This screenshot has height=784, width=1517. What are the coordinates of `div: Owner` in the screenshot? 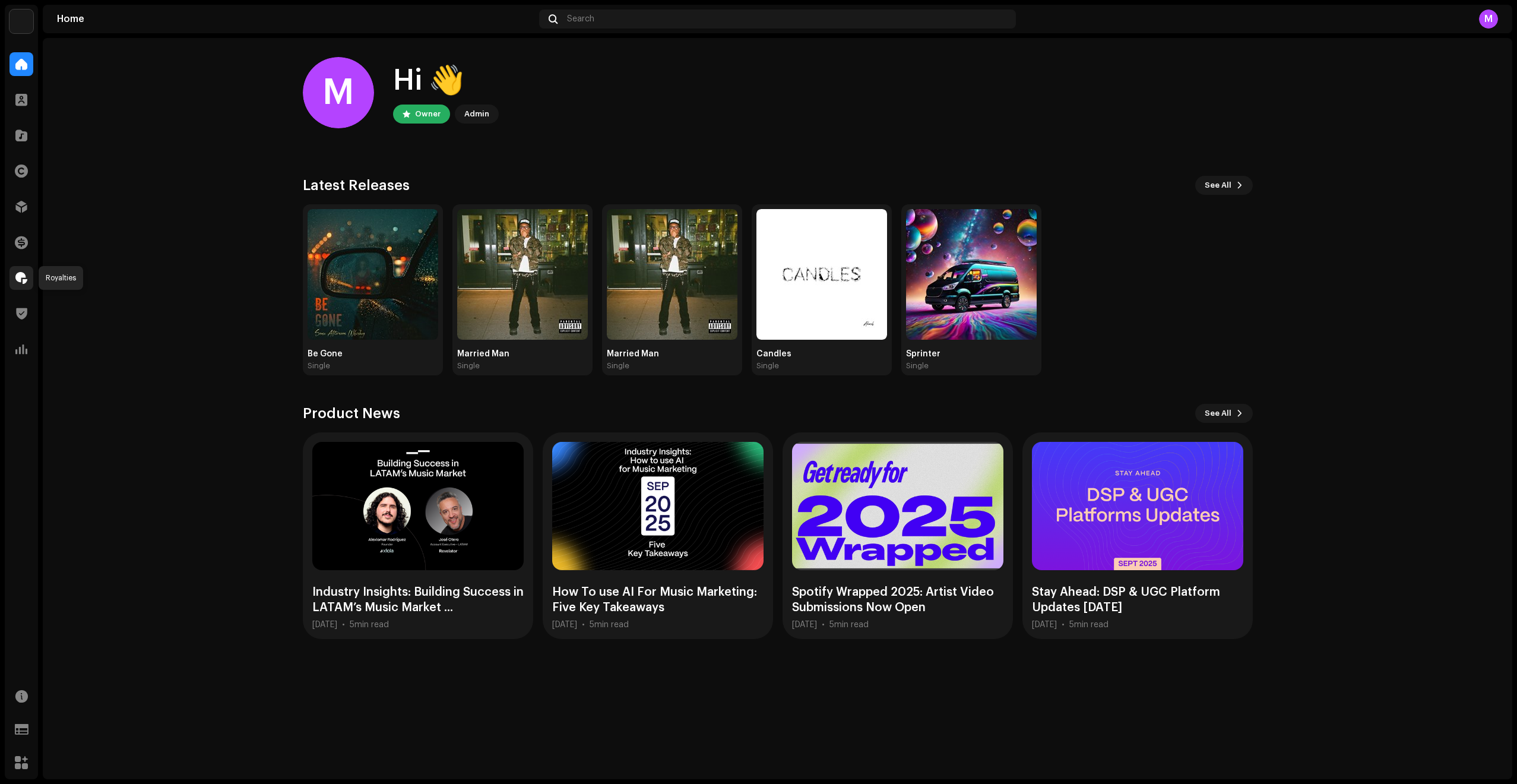 It's located at (428, 114).